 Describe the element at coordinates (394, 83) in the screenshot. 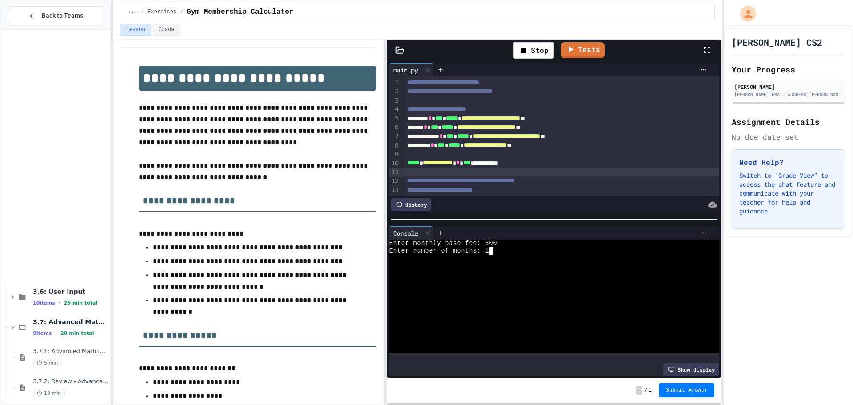

I see `div: 1` at that location.